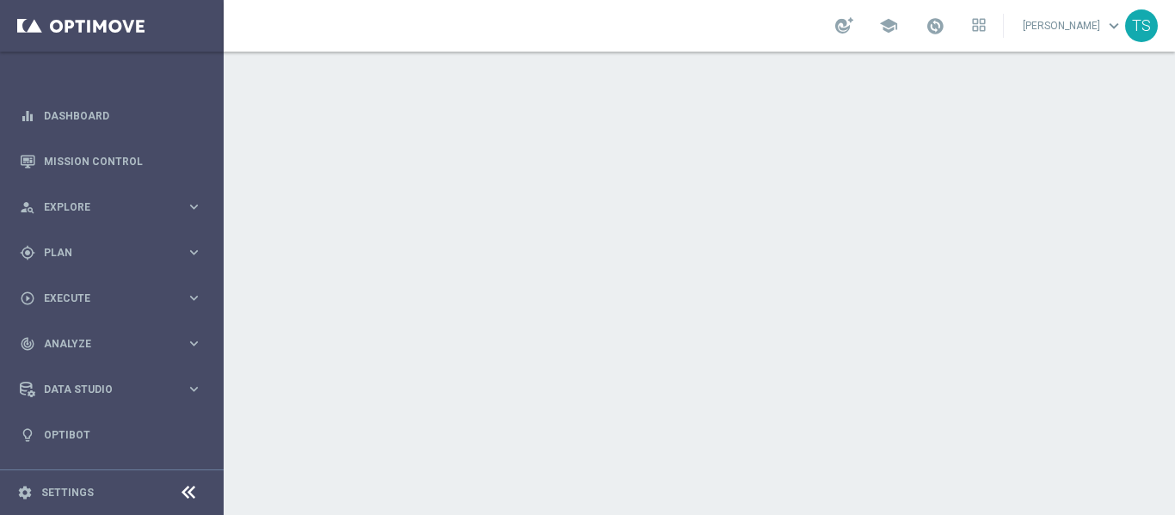 The image size is (1175, 515). Describe the element at coordinates (111, 390) in the screenshot. I see `div: Data Studio keyboard_arrow_right` at that location.